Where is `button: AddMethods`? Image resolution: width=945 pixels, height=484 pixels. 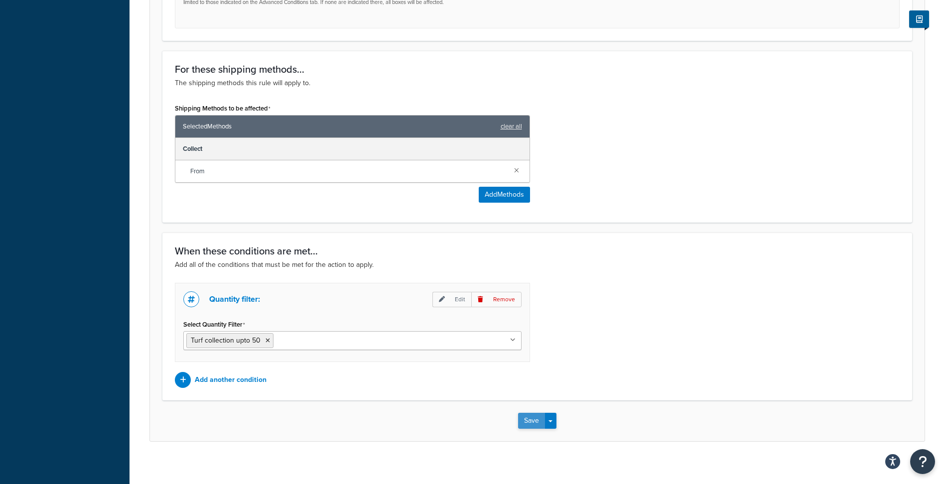 button: AddMethods is located at coordinates (504, 195).